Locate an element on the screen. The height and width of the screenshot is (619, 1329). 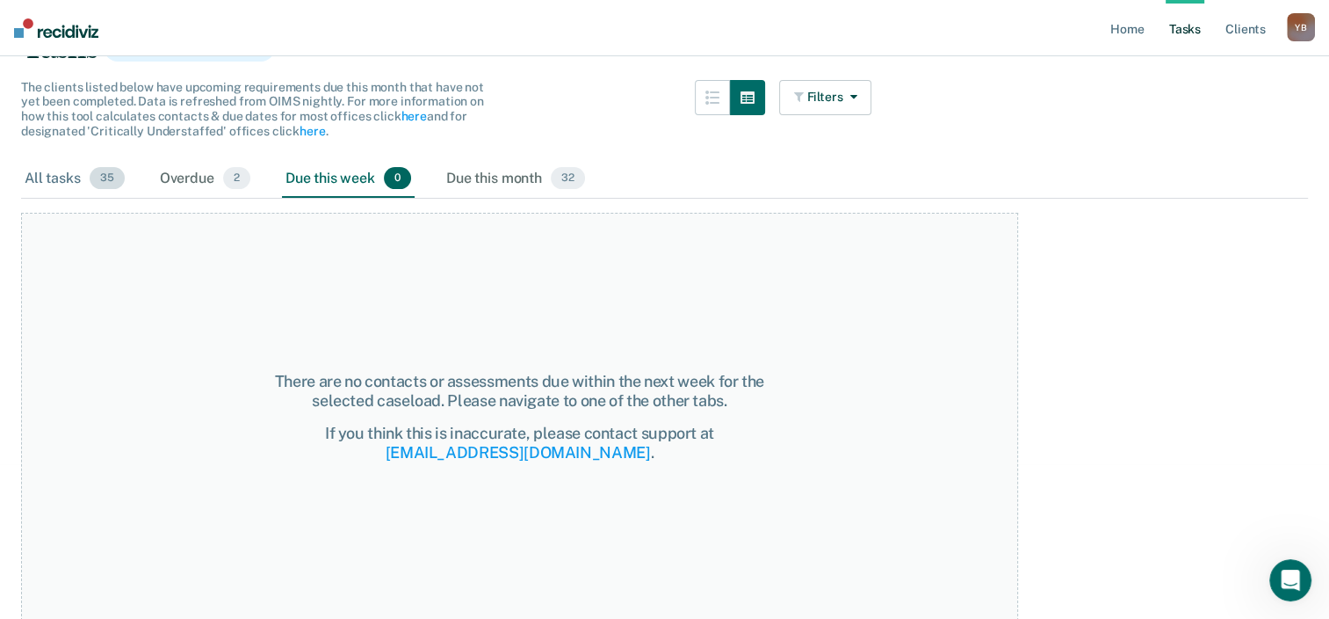
span: 35 is located at coordinates (107, 178).